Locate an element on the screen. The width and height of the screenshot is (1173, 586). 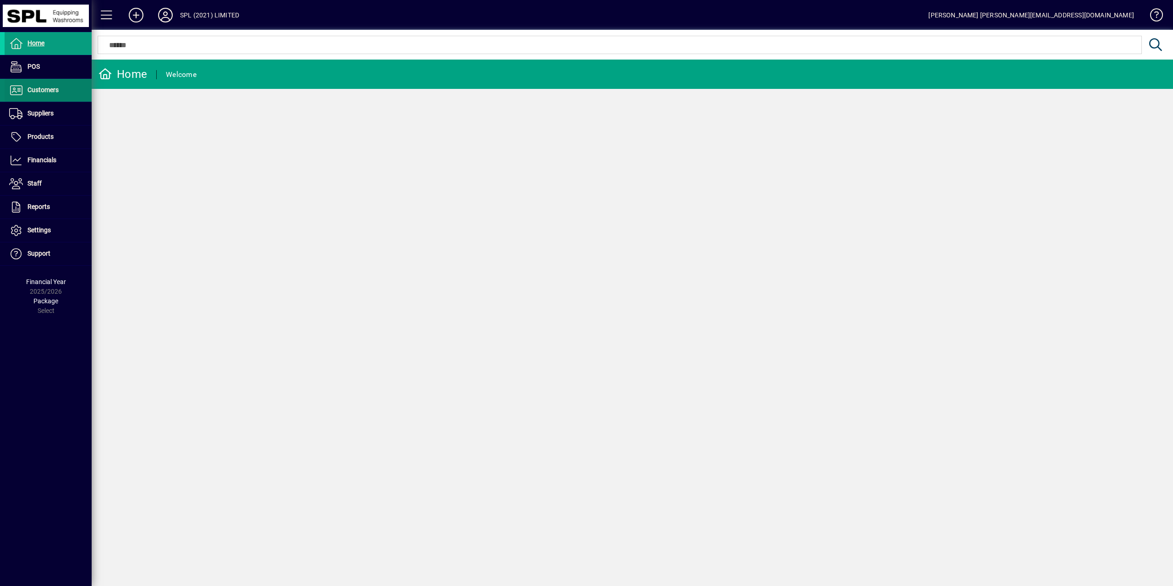
a: Products is located at coordinates (48, 137).